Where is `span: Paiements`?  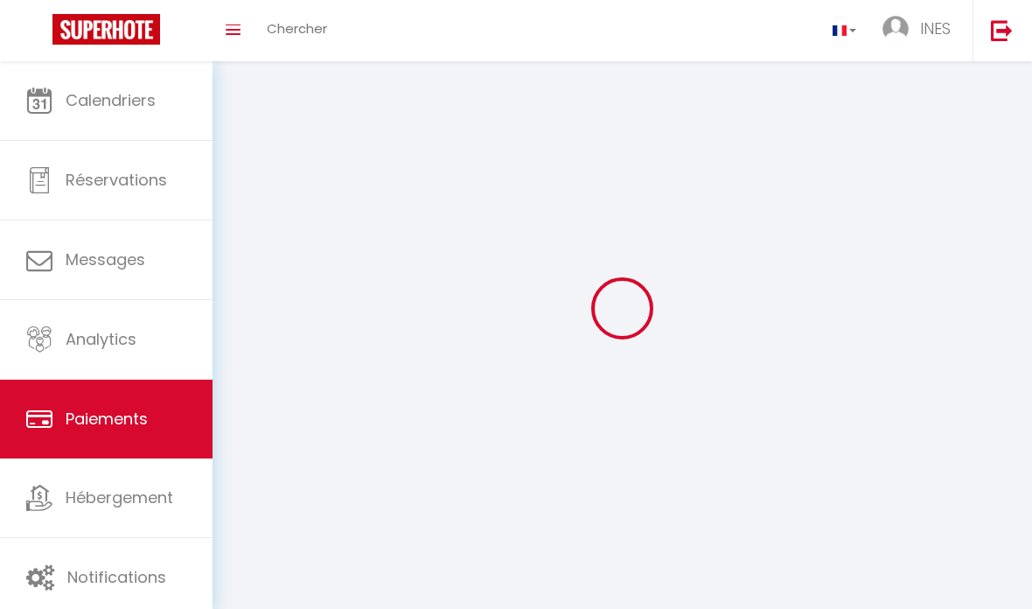
span: Paiements is located at coordinates (107, 418).